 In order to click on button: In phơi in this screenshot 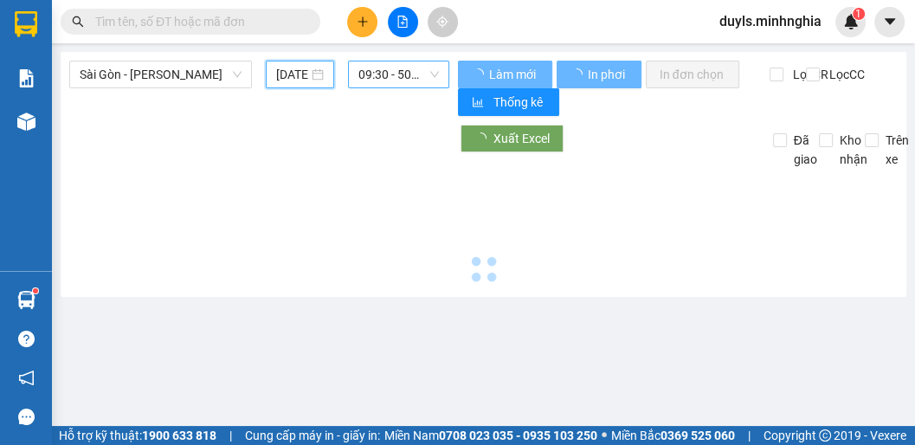, I will do `click(599, 74)`.